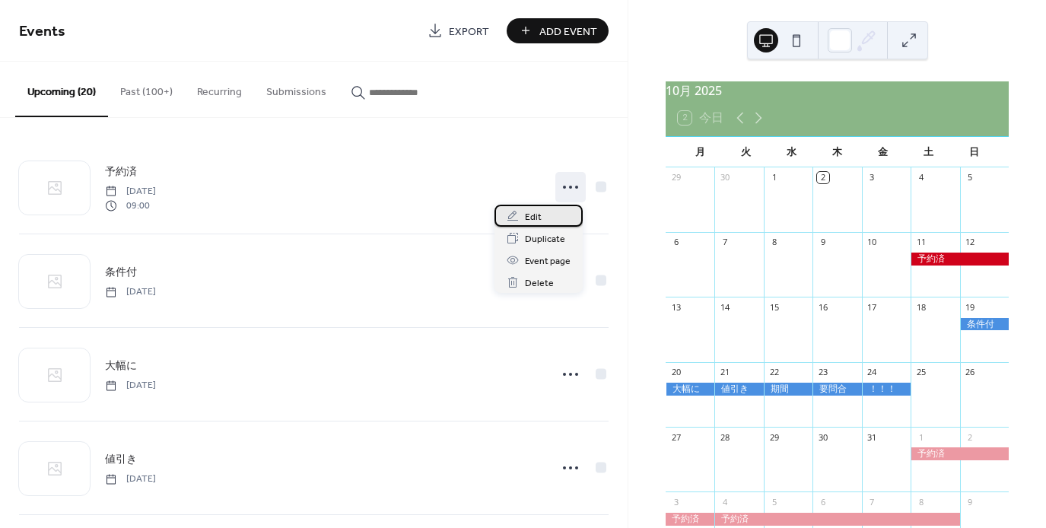  Describe the element at coordinates (928, 152) in the screenshot. I see `div: 土` at that location.